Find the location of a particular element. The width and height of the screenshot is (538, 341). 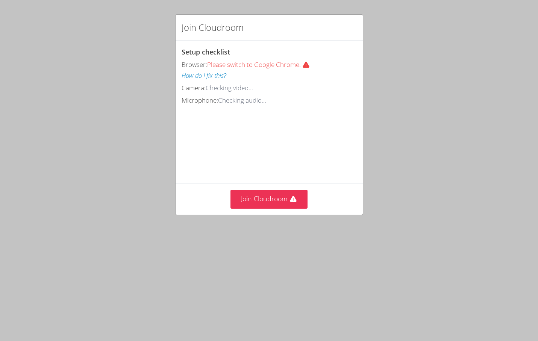

button: How do I fix this? is located at coordinates (204, 76).